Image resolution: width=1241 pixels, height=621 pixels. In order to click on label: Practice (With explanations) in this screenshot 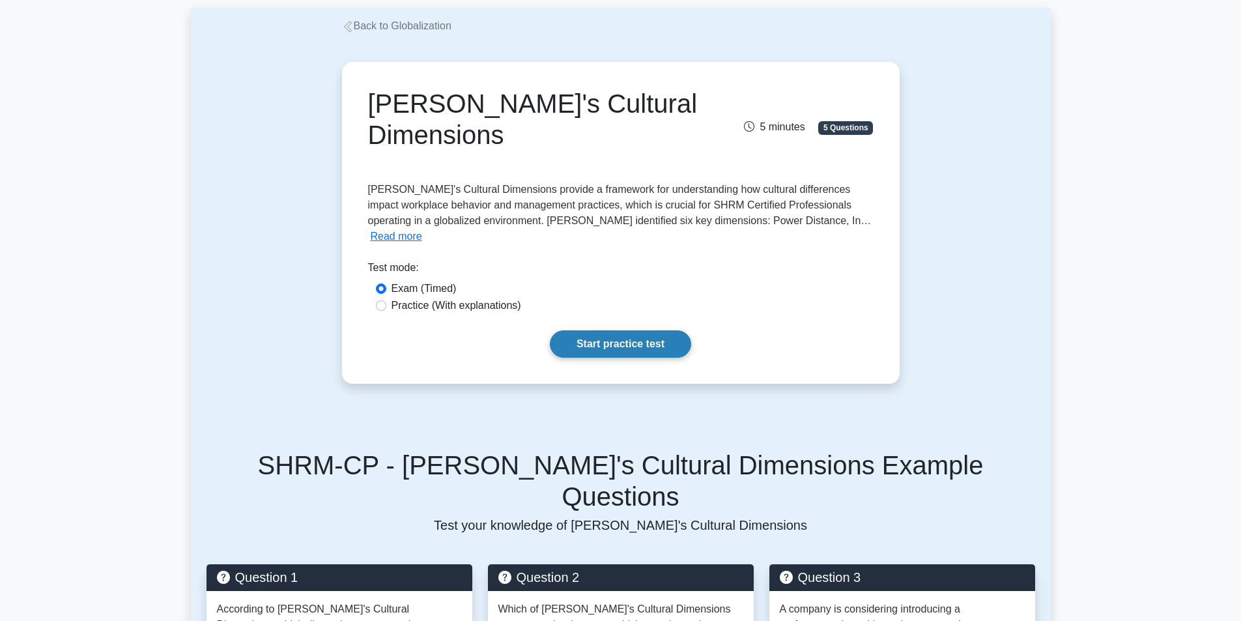, I will do `click(456, 306)`.